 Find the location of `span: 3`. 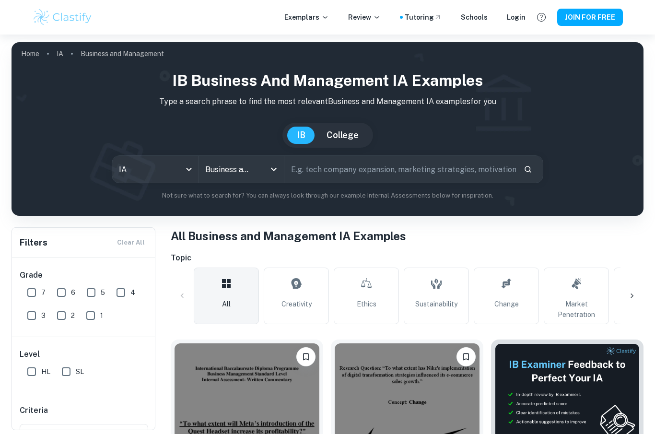

span: 3 is located at coordinates (43, 315).